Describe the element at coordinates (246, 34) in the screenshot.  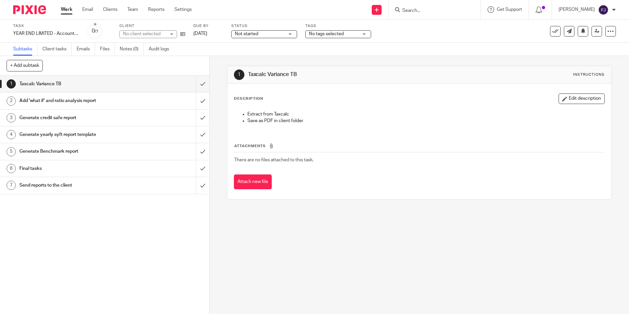
I see `span: Not started` at that location.